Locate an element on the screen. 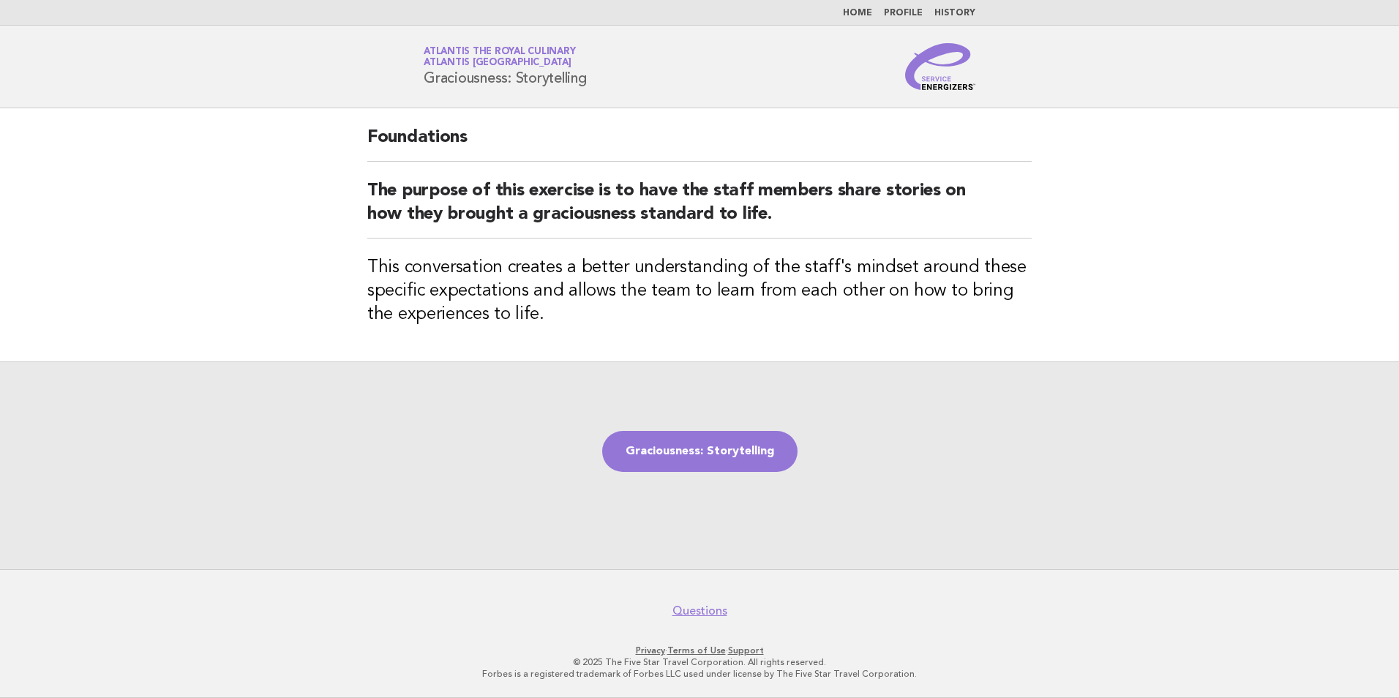 This screenshot has height=698, width=1399. a: Graciousness: Storytelling is located at coordinates (699, 451).